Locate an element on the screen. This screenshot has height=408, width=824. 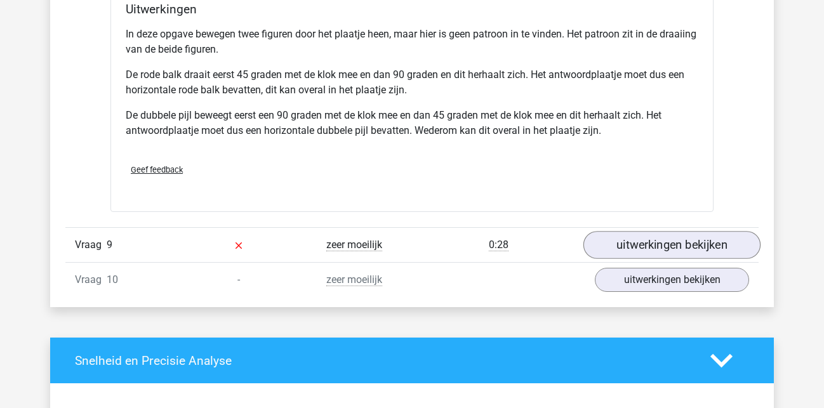
p: In deze opgave bewegen twee figuren door het plaatje heen, maar hier is geen patroon in te vinden... is located at coordinates (412, 42).